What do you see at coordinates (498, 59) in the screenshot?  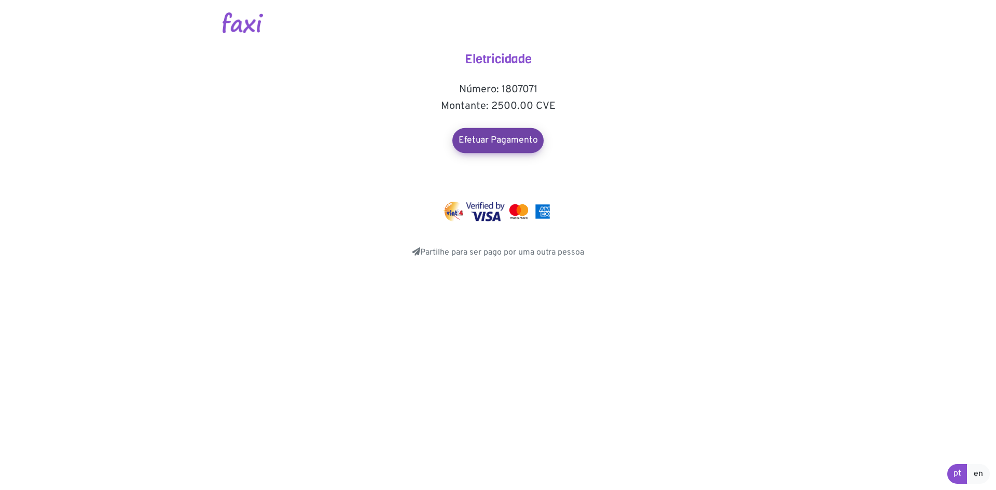 I see `h4: Eletricidade` at bounding box center [498, 59].